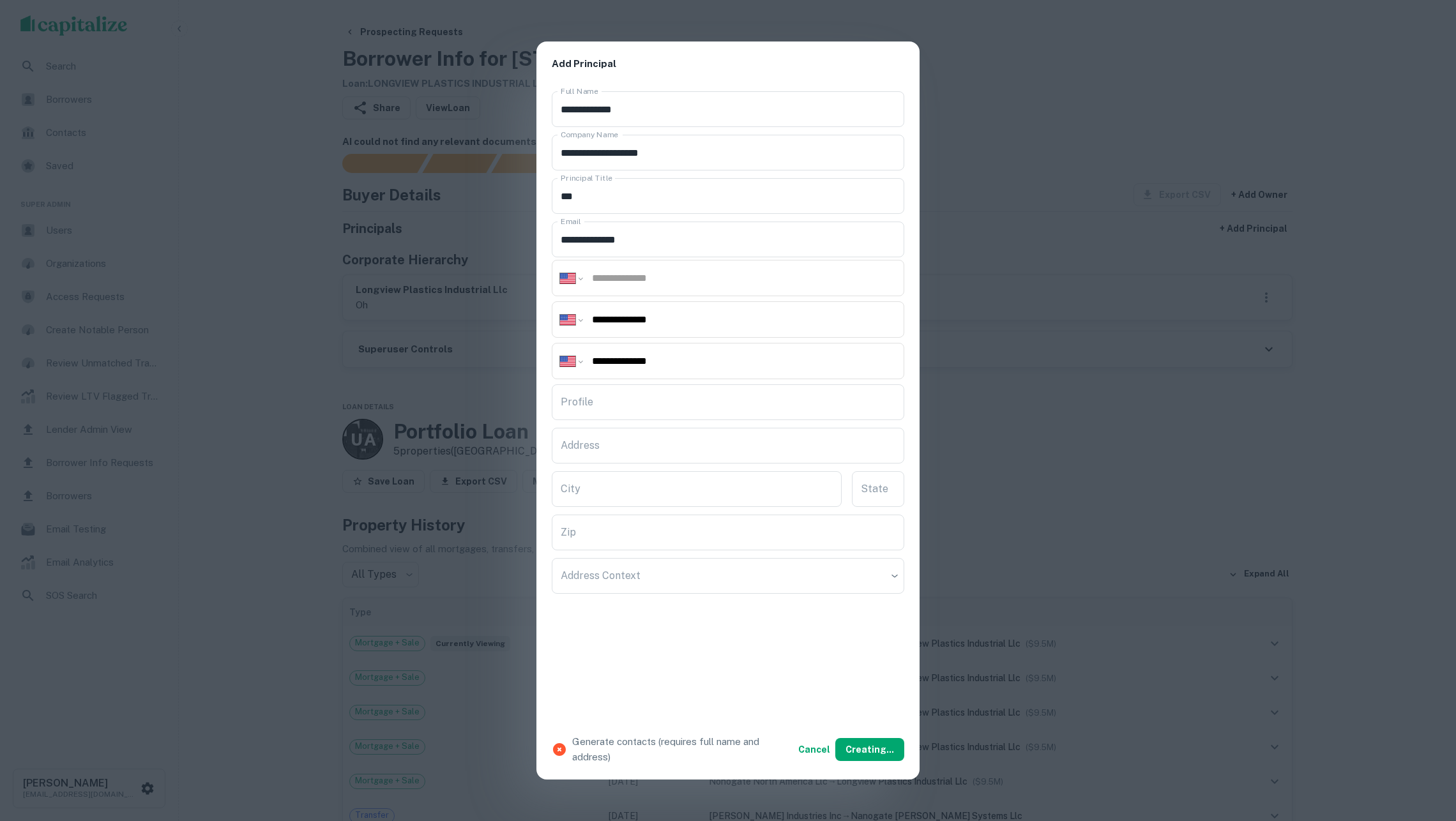  What do you see at coordinates (579, 91) in the screenshot?
I see `label: Full Name` at bounding box center [579, 91].